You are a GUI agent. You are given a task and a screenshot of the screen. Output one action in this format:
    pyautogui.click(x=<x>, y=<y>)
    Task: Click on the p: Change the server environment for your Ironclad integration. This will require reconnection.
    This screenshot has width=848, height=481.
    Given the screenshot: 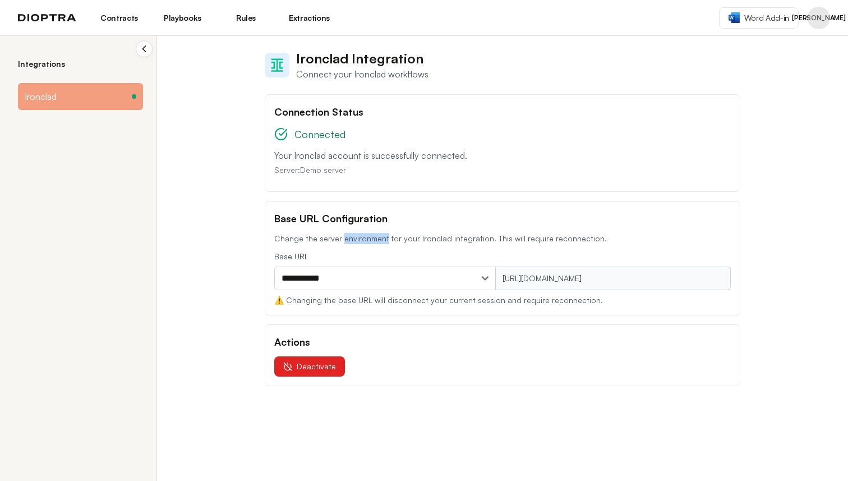 What is the action you would take?
    pyautogui.click(x=503, y=238)
    